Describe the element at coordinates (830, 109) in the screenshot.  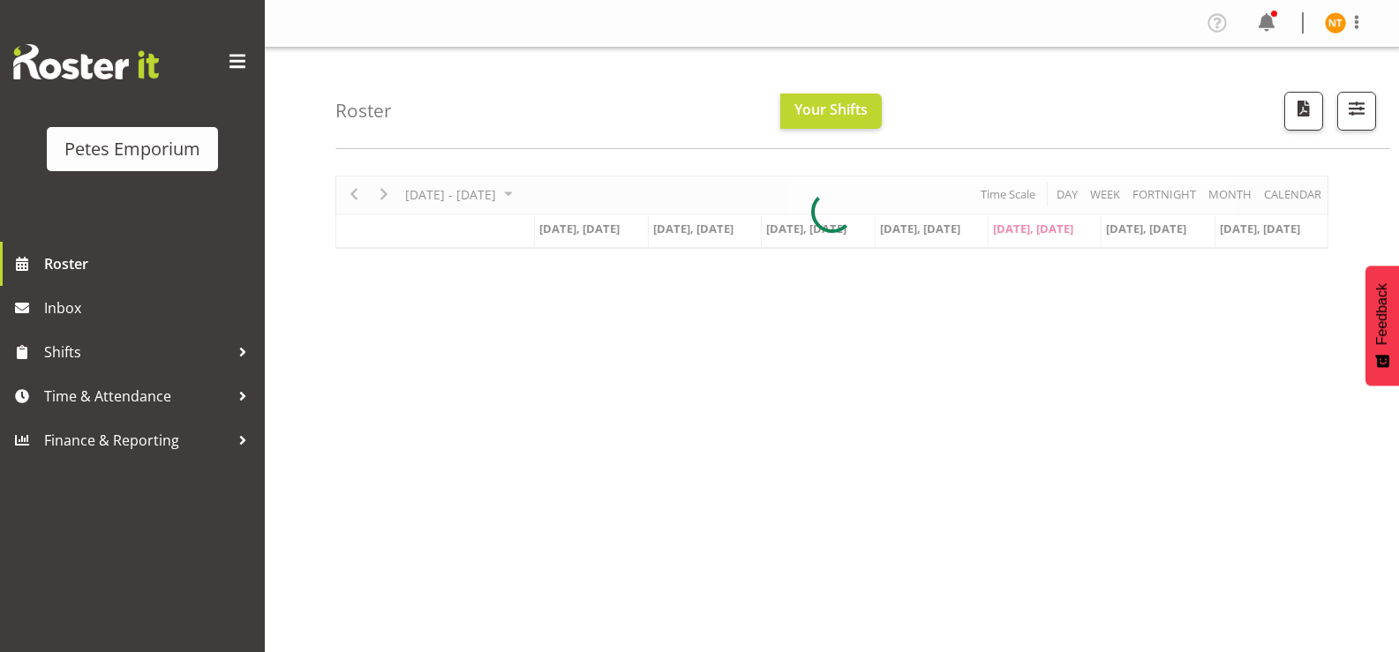
I see `span: Your Shifts` at that location.